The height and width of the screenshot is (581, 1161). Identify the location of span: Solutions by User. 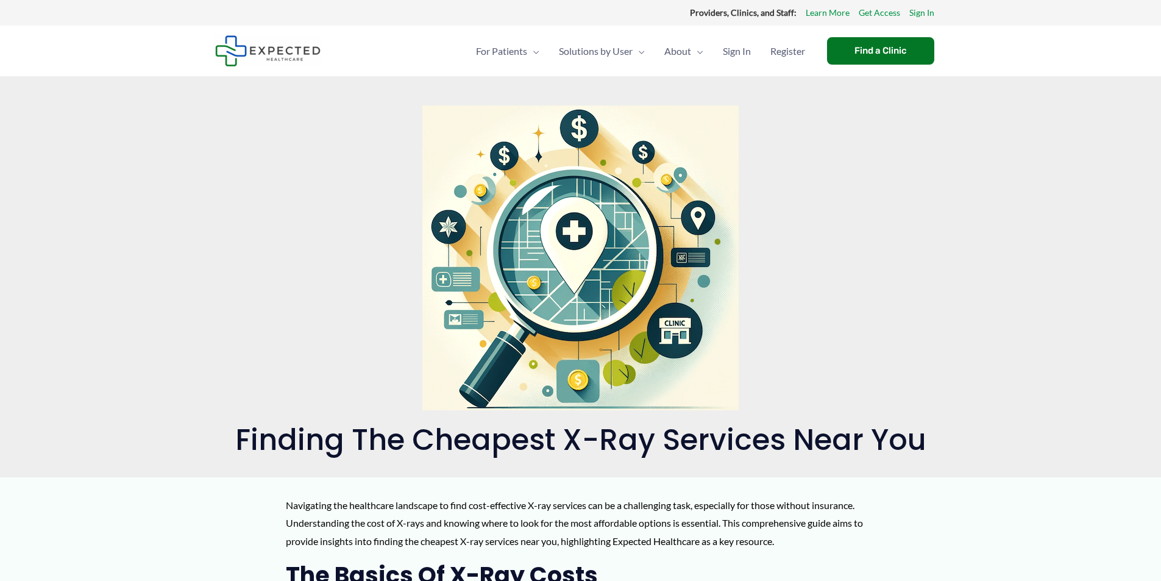
(595, 51).